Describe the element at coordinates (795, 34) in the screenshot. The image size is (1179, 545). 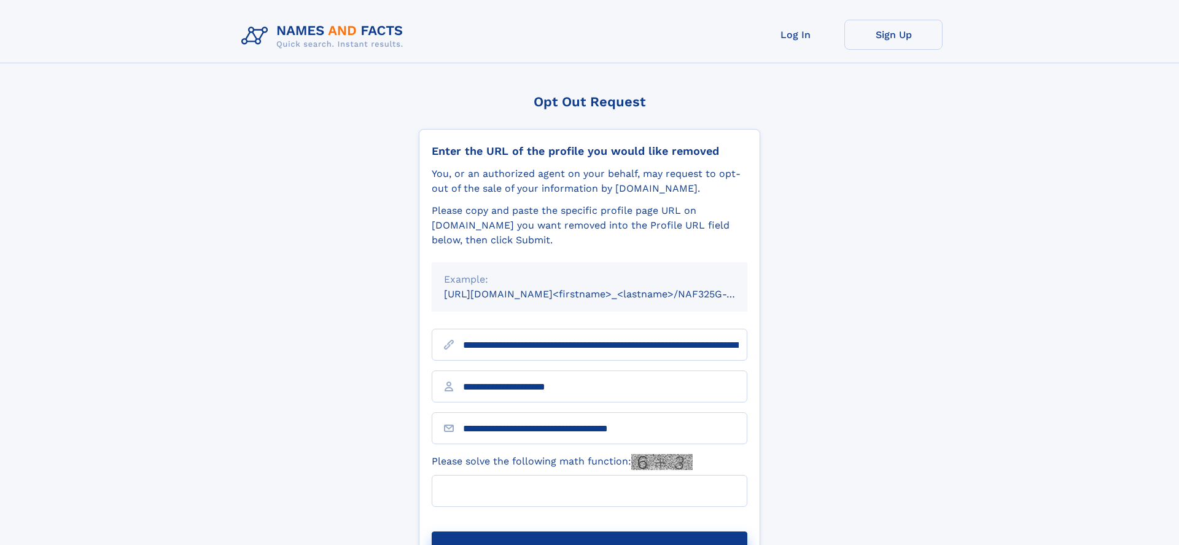
I see `a: Log In` at that location.